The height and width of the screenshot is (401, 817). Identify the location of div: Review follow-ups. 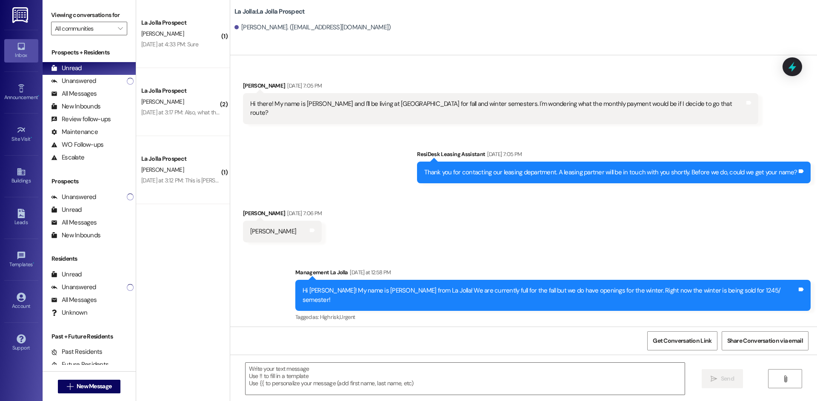
(81, 119).